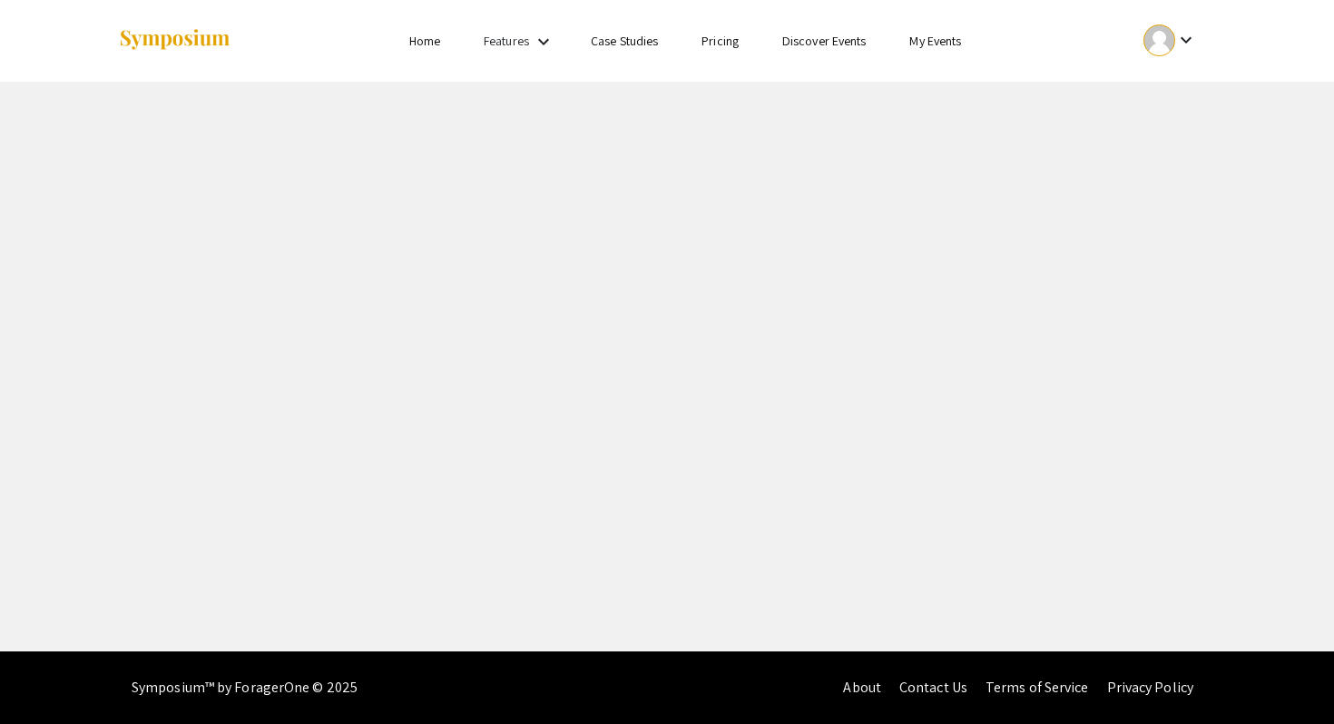 The image size is (1334, 724). I want to click on a: Privacy Policy, so click(1150, 687).